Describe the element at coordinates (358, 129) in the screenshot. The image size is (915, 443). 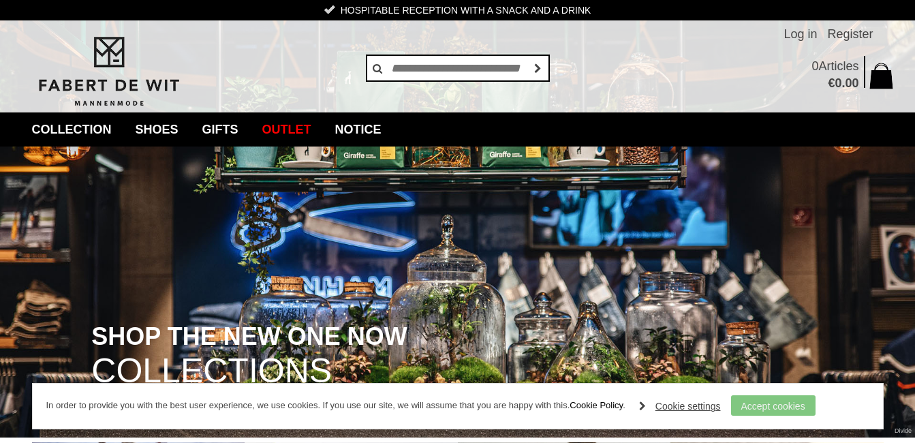
I see `a: Notice` at that location.